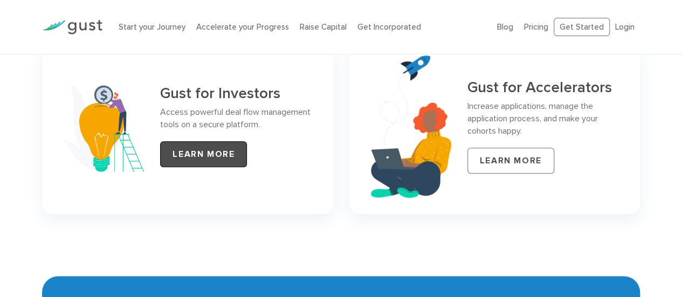  I want to click on a: Start your Journey, so click(152, 27).